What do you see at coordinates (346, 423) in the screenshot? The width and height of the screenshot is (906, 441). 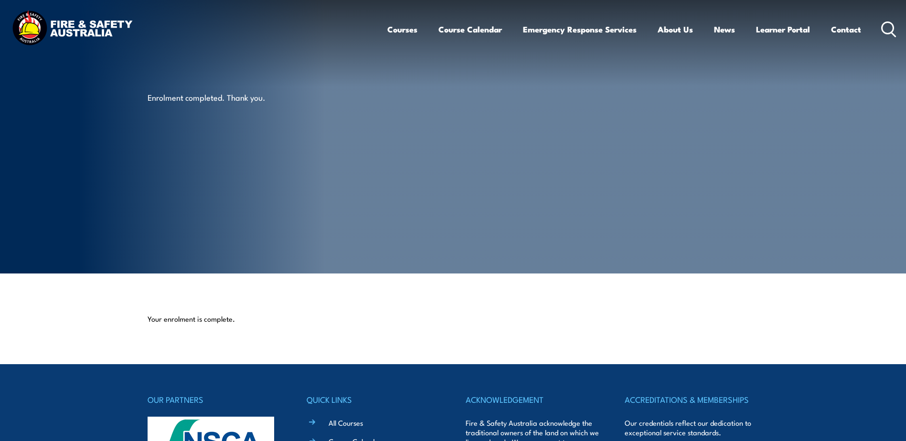 I see `a: All Courses` at bounding box center [346, 423].